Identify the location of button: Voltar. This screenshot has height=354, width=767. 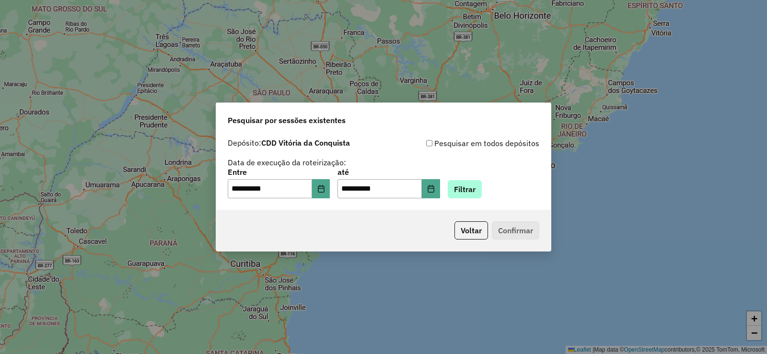
(472, 231).